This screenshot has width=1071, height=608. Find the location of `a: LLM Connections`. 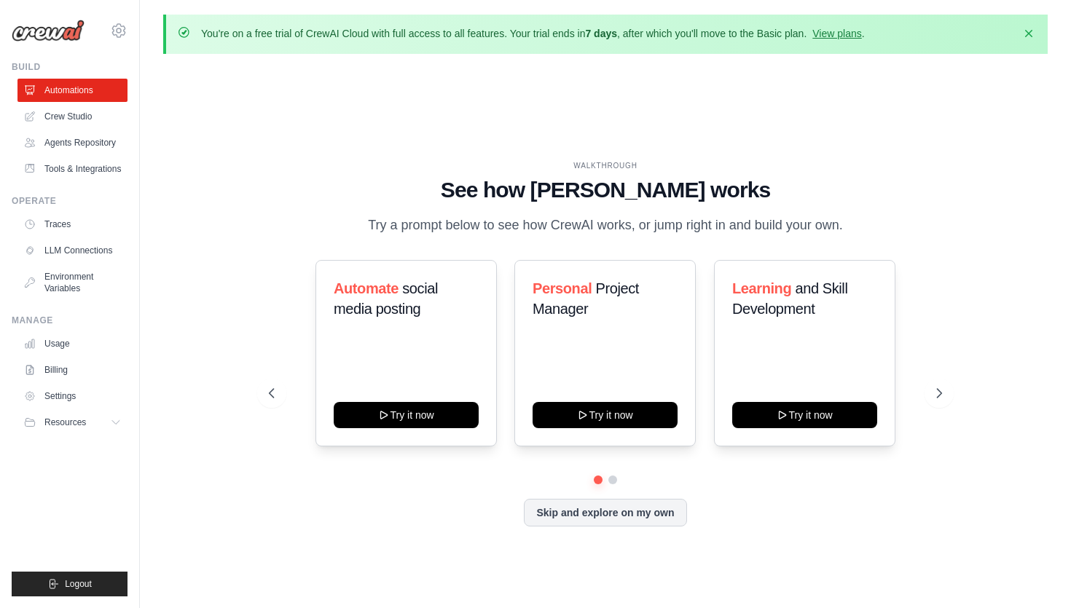

a: LLM Connections is located at coordinates (72, 251).